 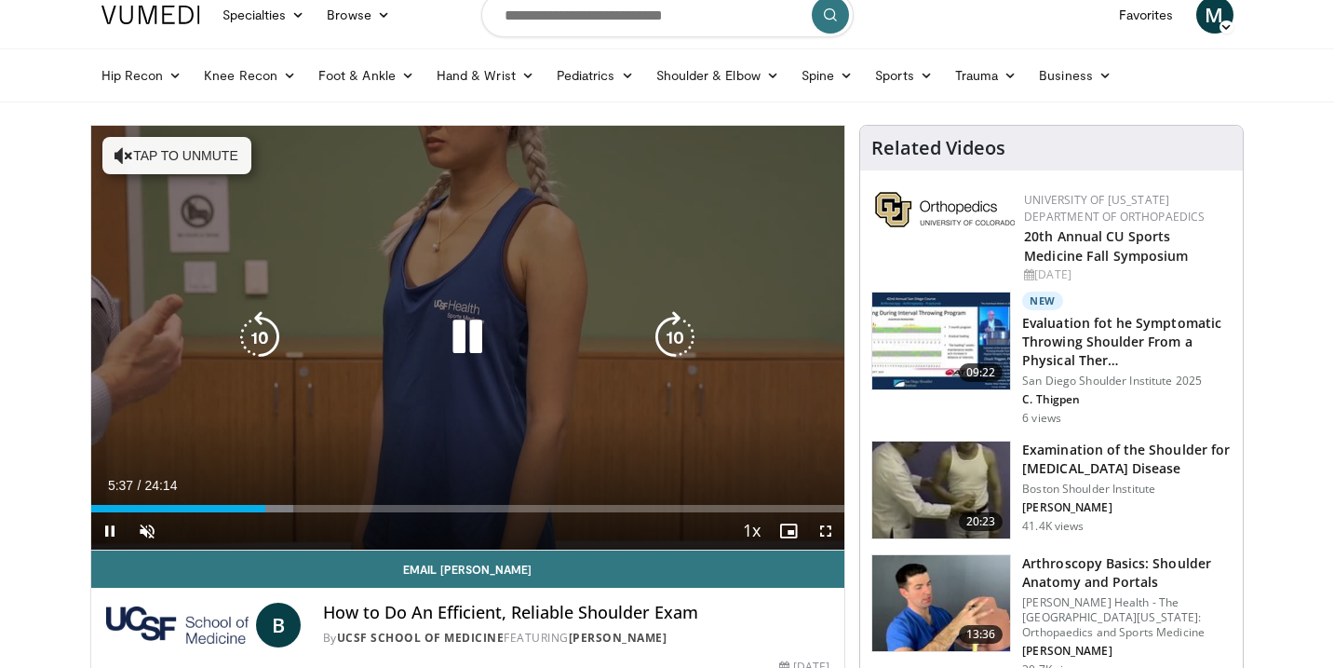 What do you see at coordinates (576, 613) in the screenshot?
I see `h4: How to Do An Efficient, Reliable Shoulder Exam` at bounding box center [576, 613].